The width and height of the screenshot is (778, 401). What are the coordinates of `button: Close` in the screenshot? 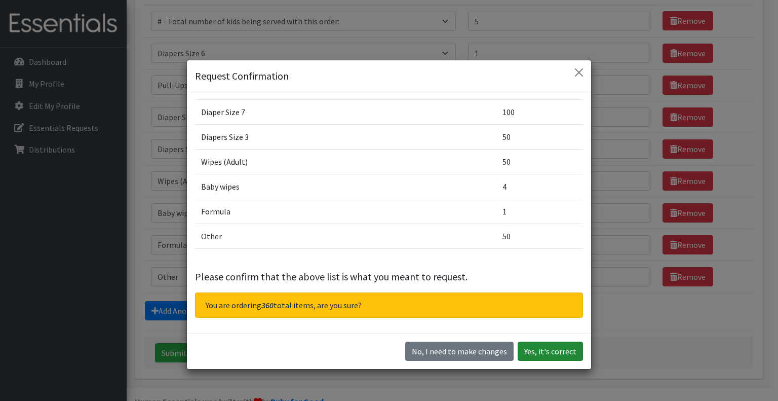 It's located at (579, 72).